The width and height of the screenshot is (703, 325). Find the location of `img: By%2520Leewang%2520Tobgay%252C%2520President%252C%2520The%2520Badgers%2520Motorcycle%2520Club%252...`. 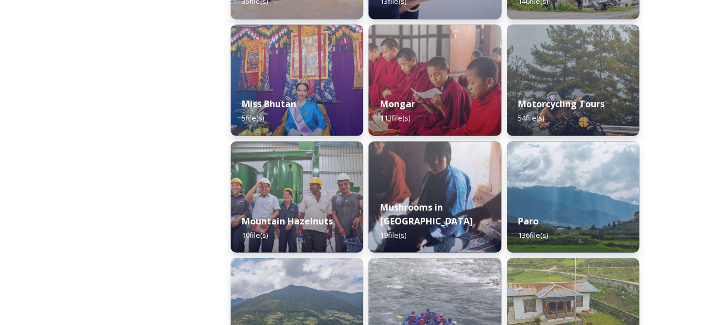

img: By%2520Leewang%2520Tobgay%252C%2520President%252C%2520The%2520Badgers%2520Motorcycle%2520Club%252... is located at coordinates (573, 80).